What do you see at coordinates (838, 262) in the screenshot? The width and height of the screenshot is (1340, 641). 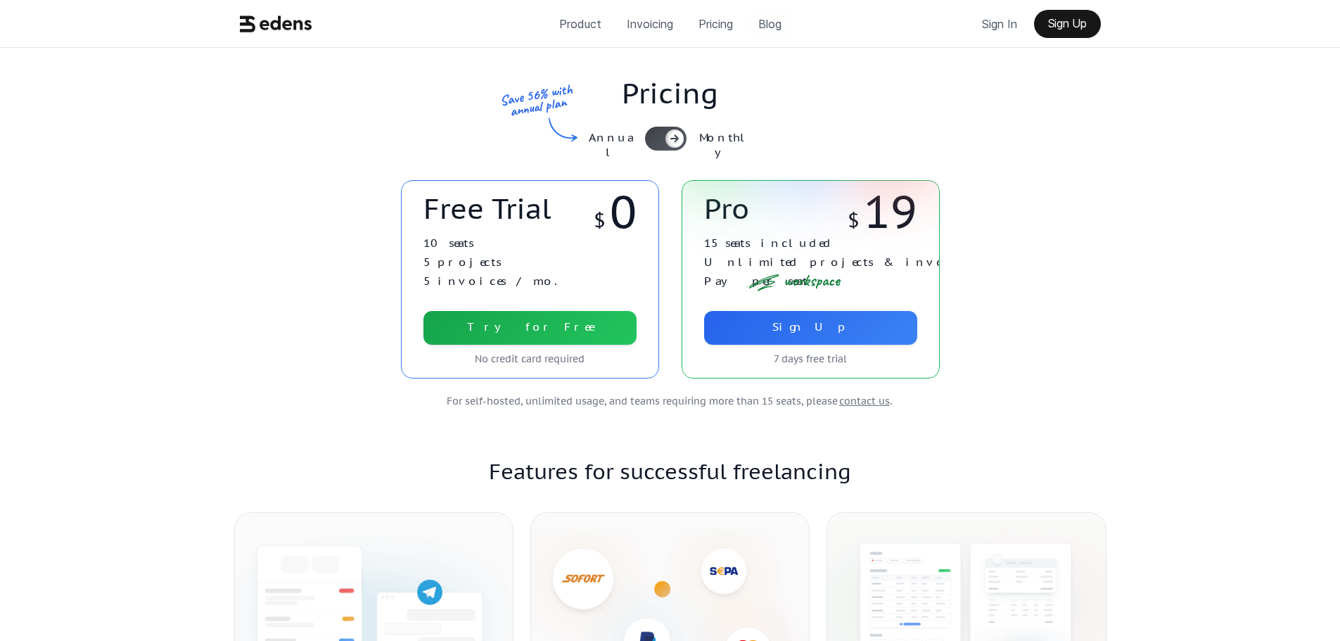 I see `p: Unlimited projects & invoices` at bounding box center [838, 262].